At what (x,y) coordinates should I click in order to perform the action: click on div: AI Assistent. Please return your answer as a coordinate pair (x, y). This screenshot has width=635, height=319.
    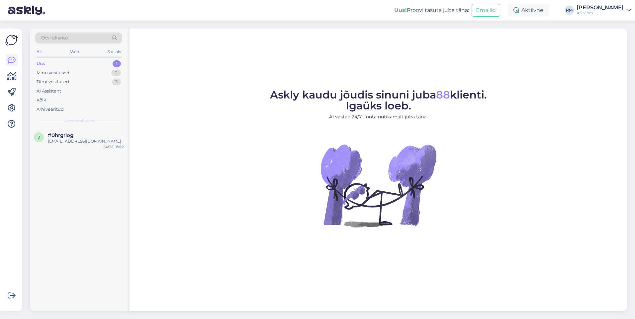
    Looking at the image, I should click on (49, 91).